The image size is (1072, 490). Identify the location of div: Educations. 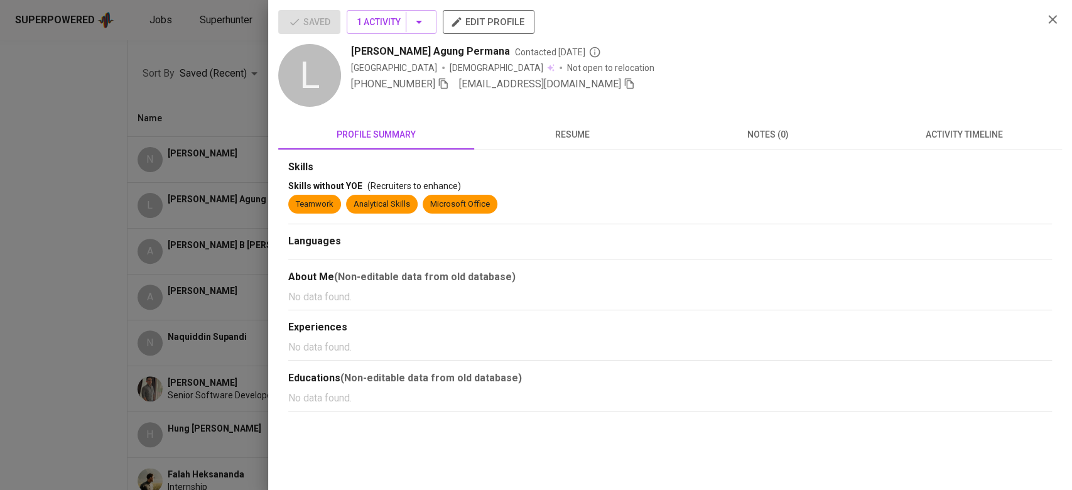
(670, 378).